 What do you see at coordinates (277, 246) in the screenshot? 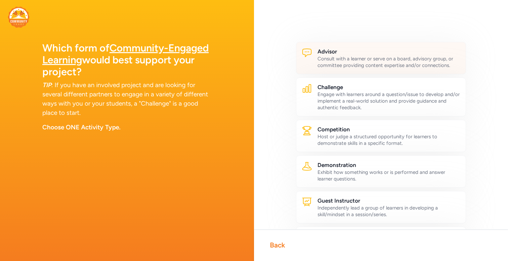
I see `div: Back` at bounding box center [277, 246].